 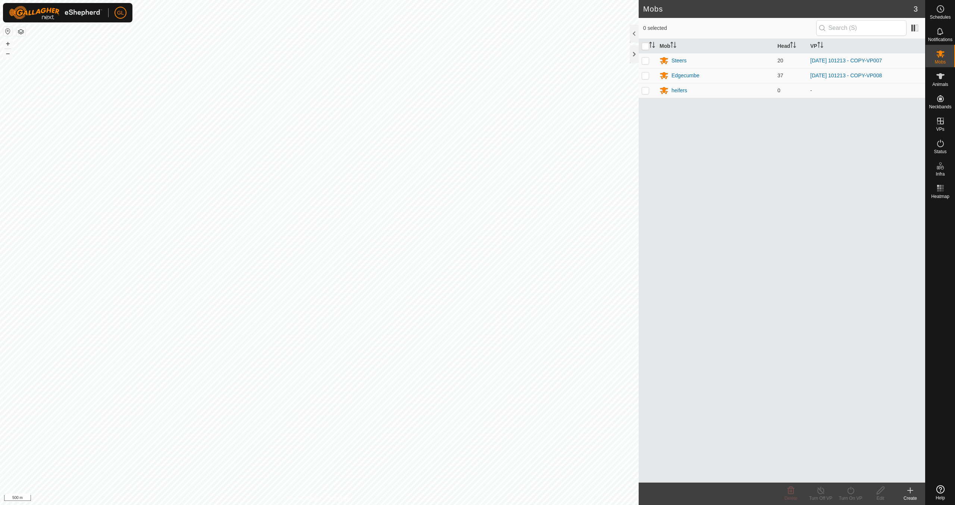 I want to click on div: Steers, so click(x=679, y=60).